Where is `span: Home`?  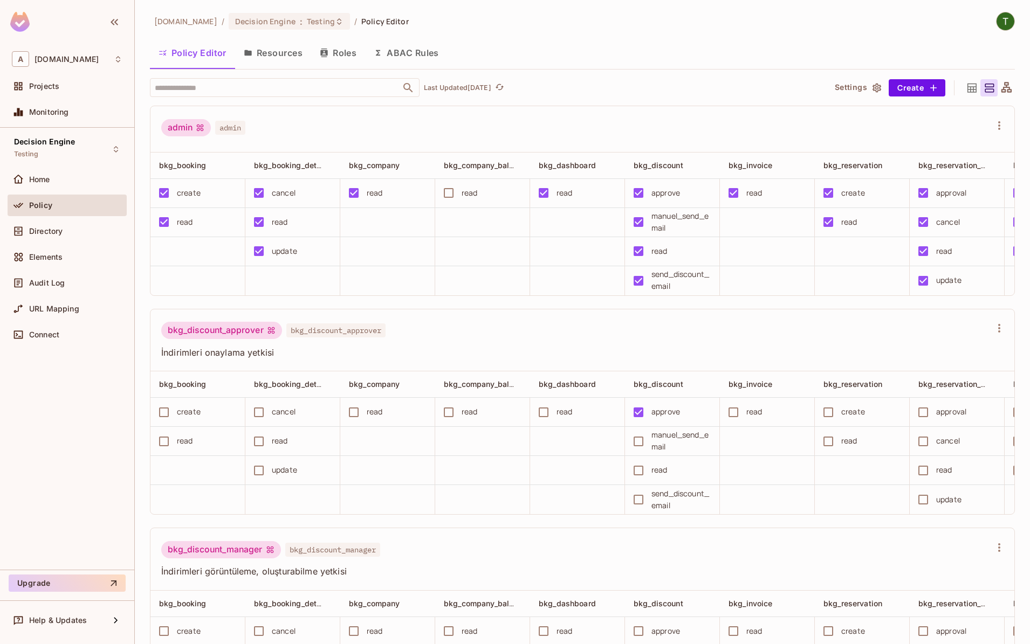
span: Home is located at coordinates (39, 180).